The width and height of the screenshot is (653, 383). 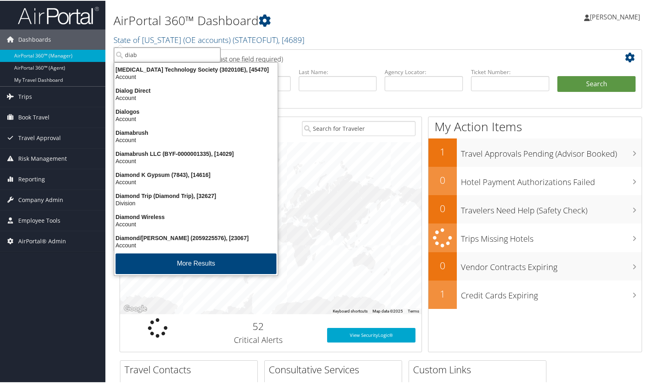 What do you see at coordinates (34, 117) in the screenshot?
I see `span: Book Travel` at bounding box center [34, 117].